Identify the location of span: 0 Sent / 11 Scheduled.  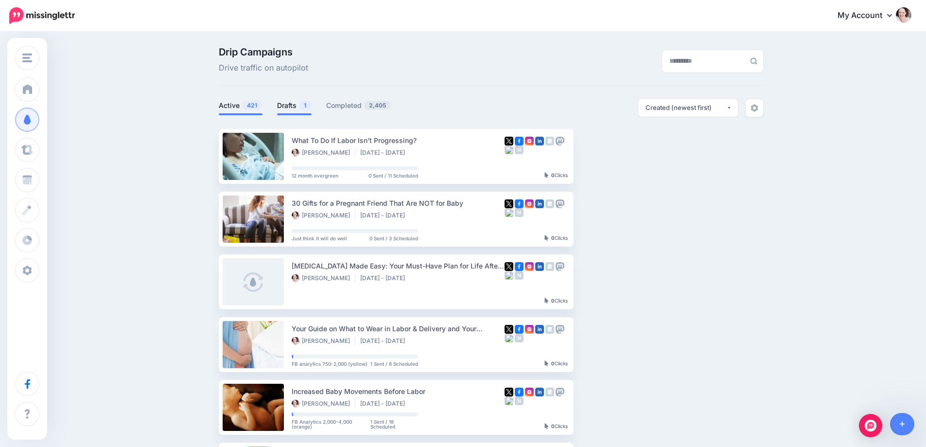
(393, 176).